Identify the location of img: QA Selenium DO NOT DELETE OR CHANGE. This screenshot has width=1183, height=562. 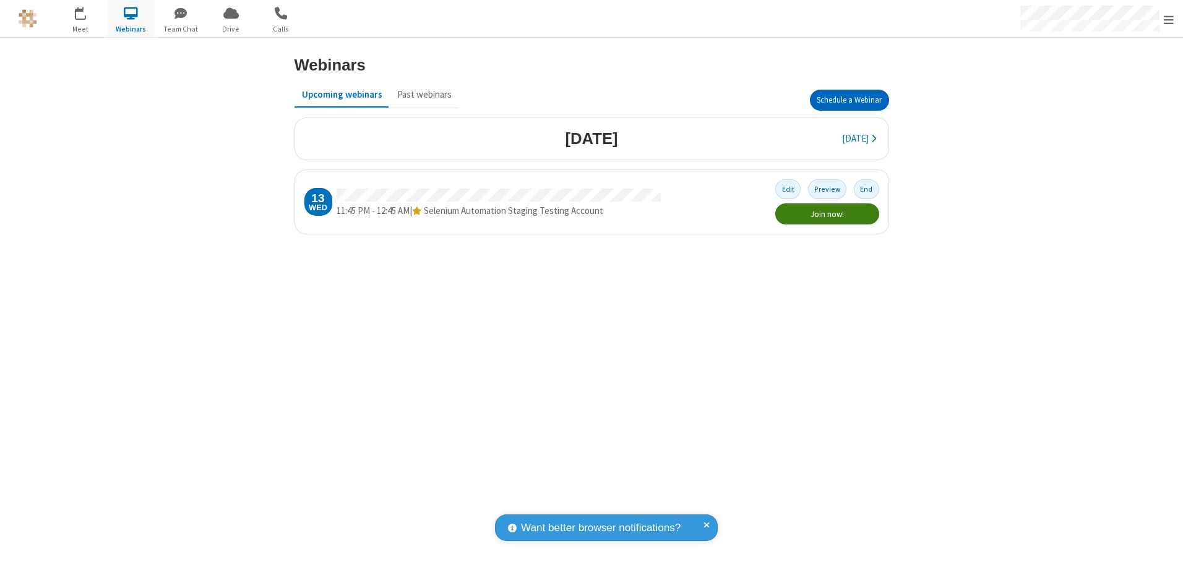
(28, 19).